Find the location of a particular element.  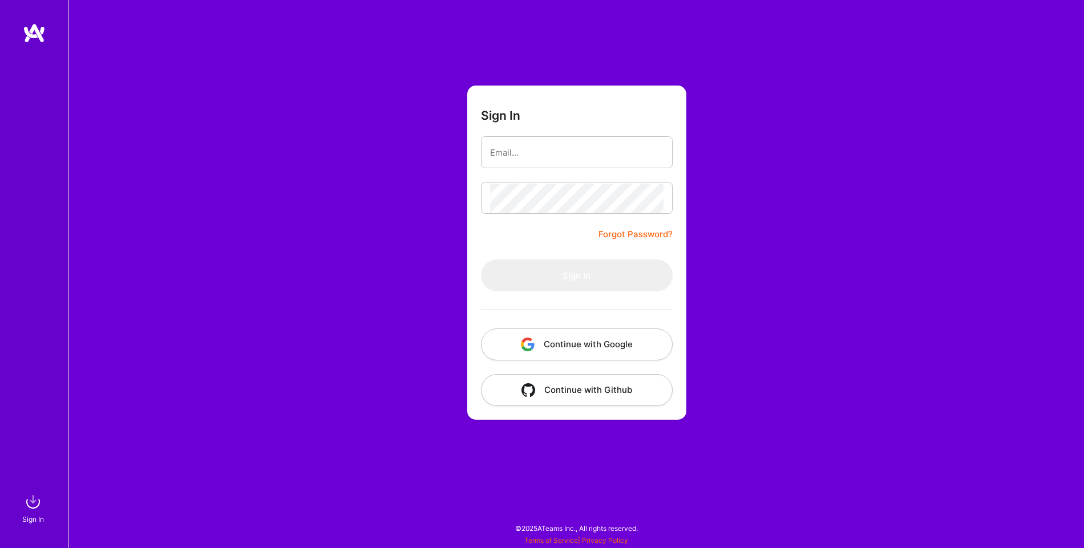

button: Continue with Github is located at coordinates (577, 390).